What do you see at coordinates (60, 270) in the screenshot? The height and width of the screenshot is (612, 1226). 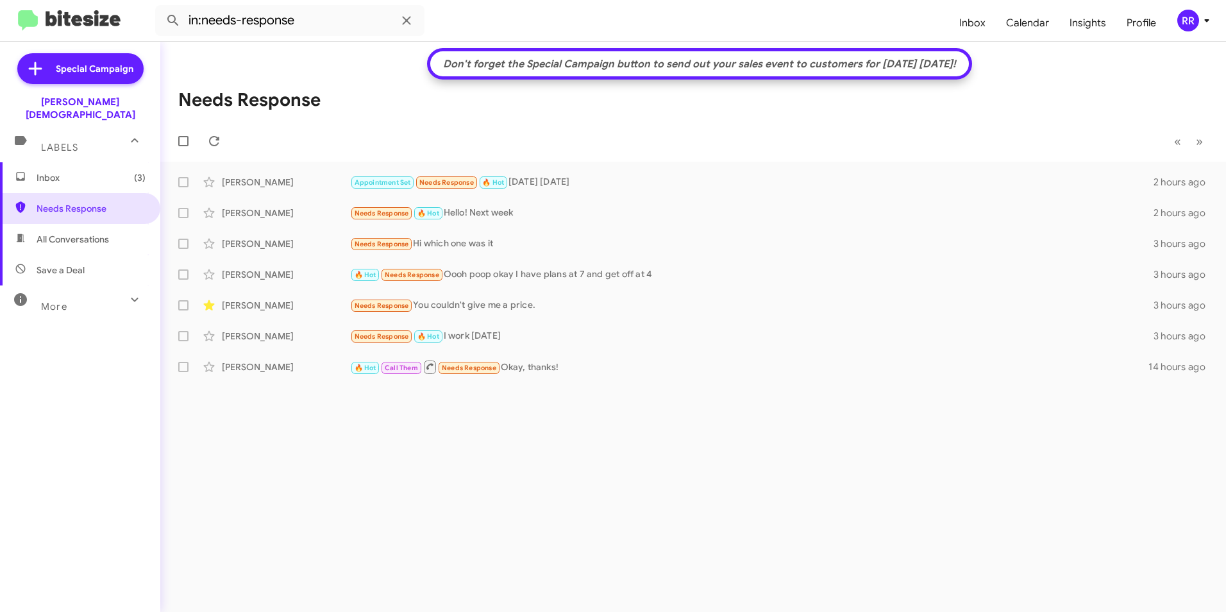 I see `span: Save a Deal` at bounding box center [60, 270].